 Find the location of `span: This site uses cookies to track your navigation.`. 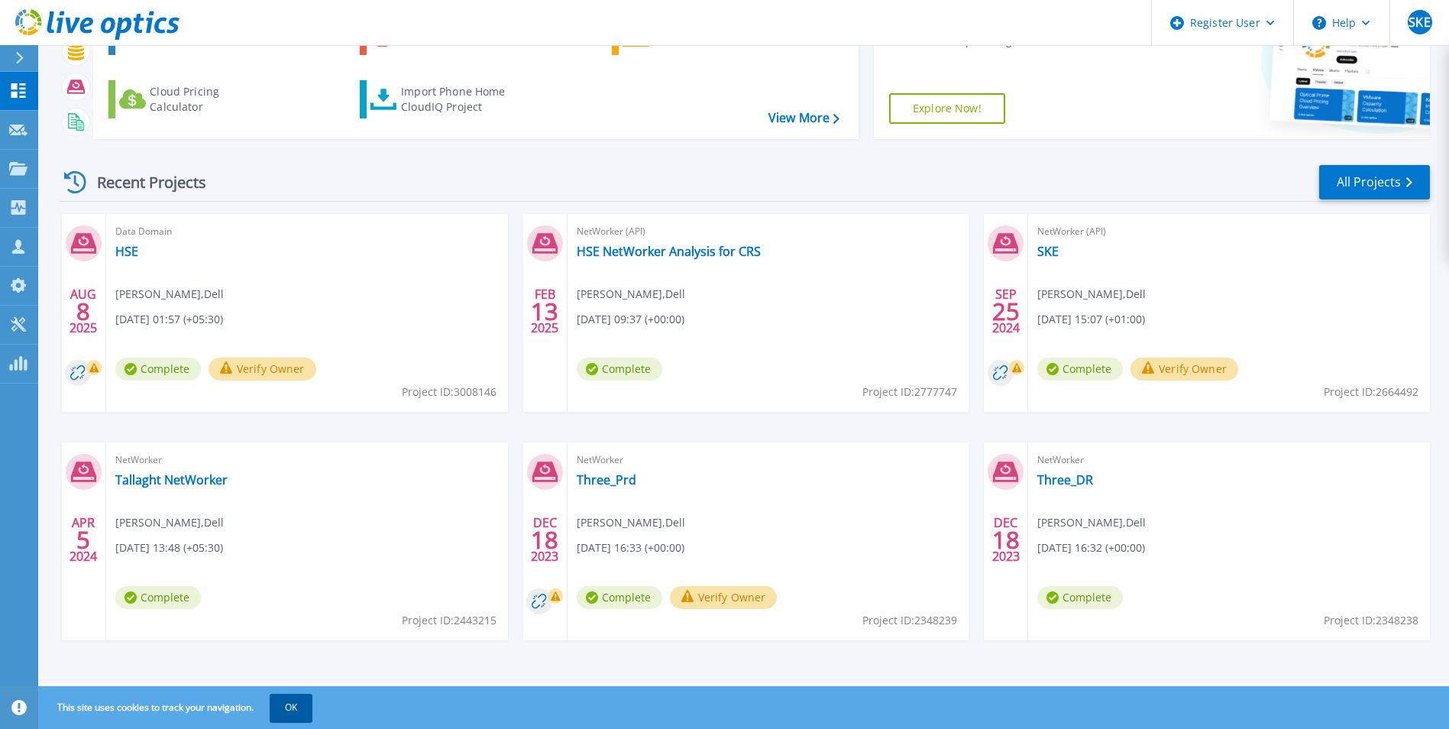

span: This site uses cookies to track your navigation. is located at coordinates (177, 707).